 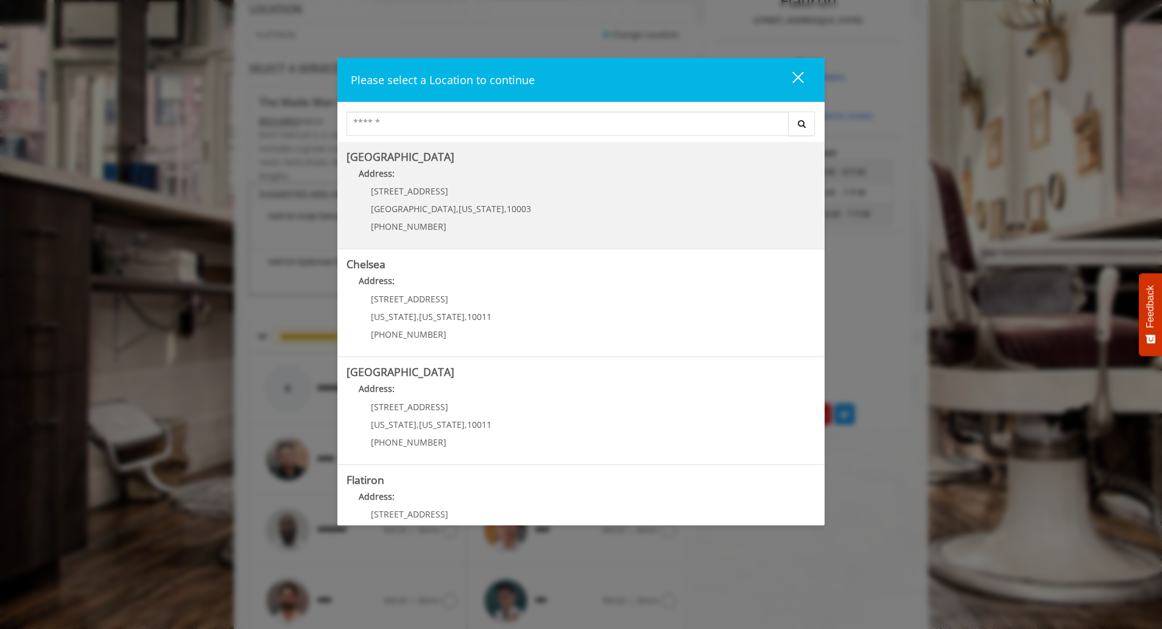 What do you see at coordinates (581, 127) in the screenshot?
I see `div: Center Select` at bounding box center [581, 127].